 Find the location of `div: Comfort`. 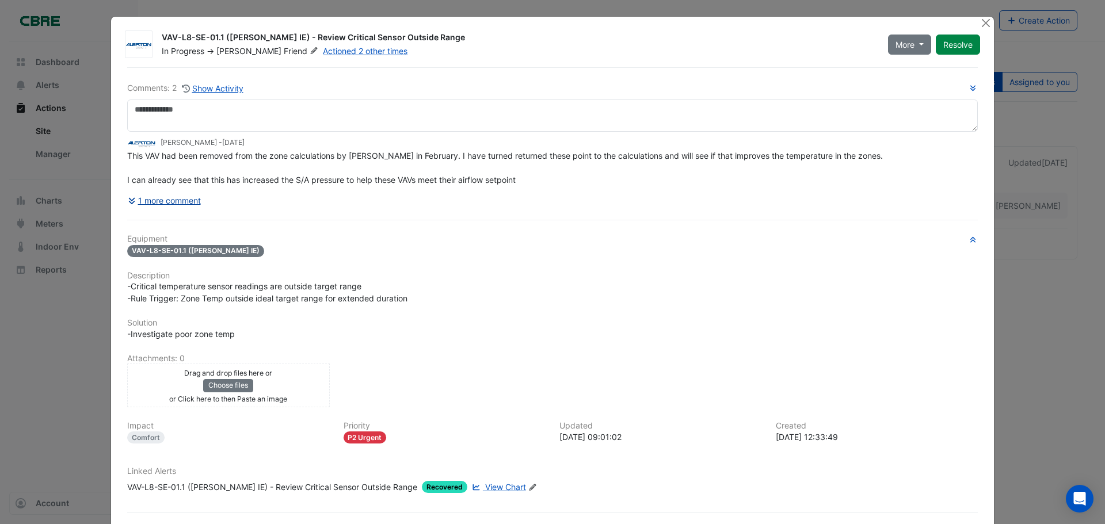

div: Comfort is located at coordinates (146, 437).